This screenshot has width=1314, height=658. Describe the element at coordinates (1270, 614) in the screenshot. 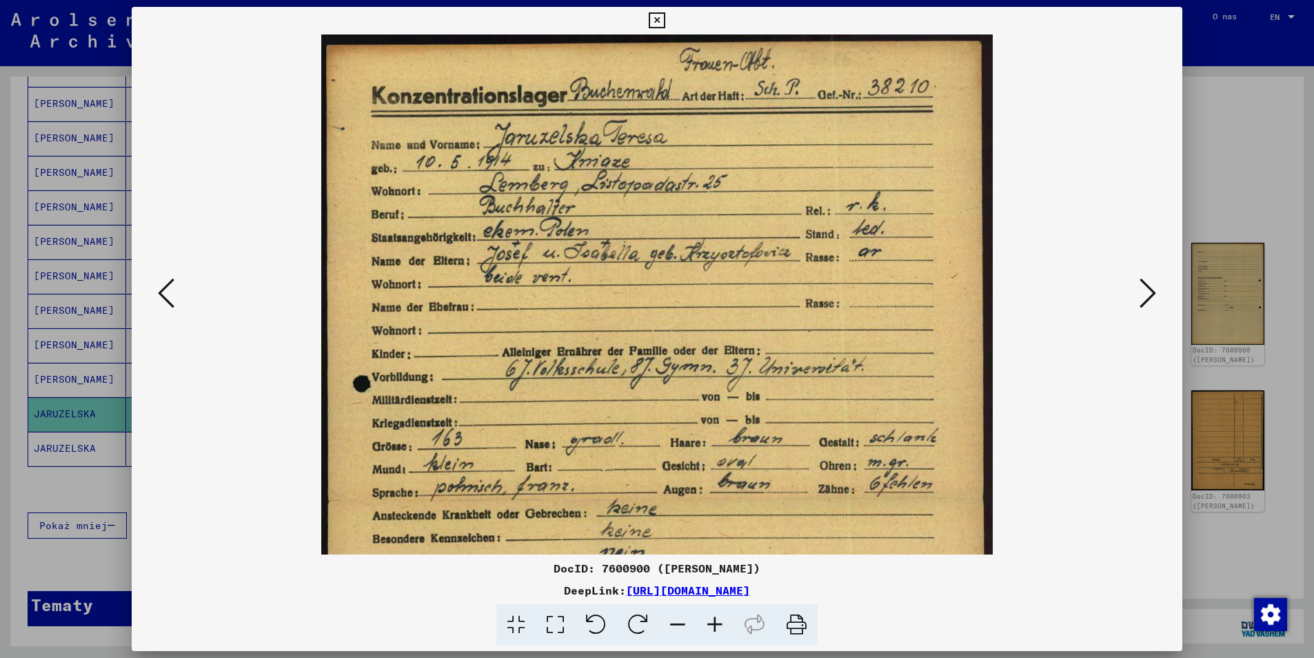

I see `div: Zmienianie zgody` at that location.